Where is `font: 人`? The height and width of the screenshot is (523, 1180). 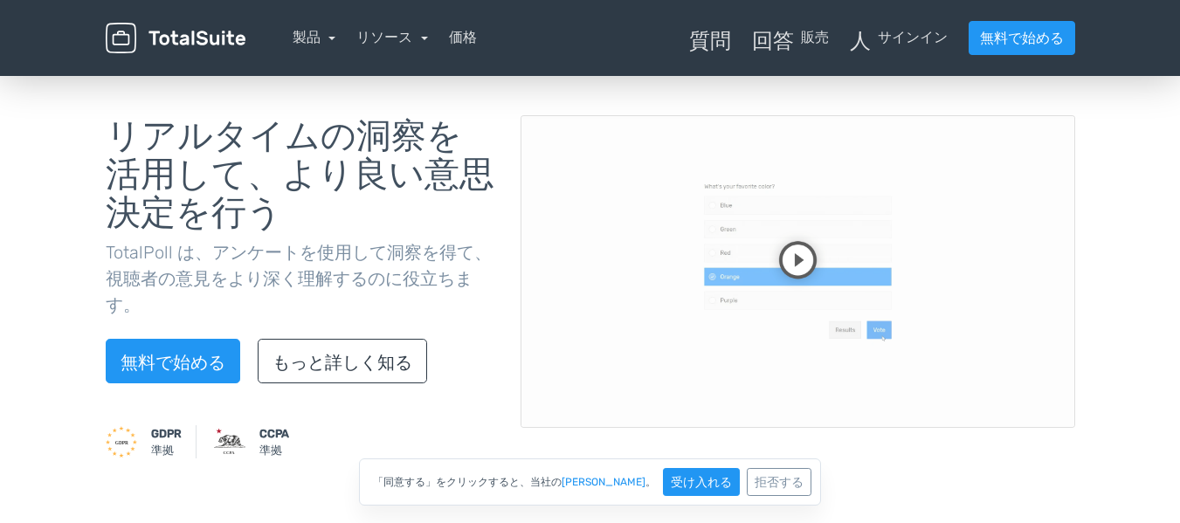 font: 人 is located at coordinates (860, 38).